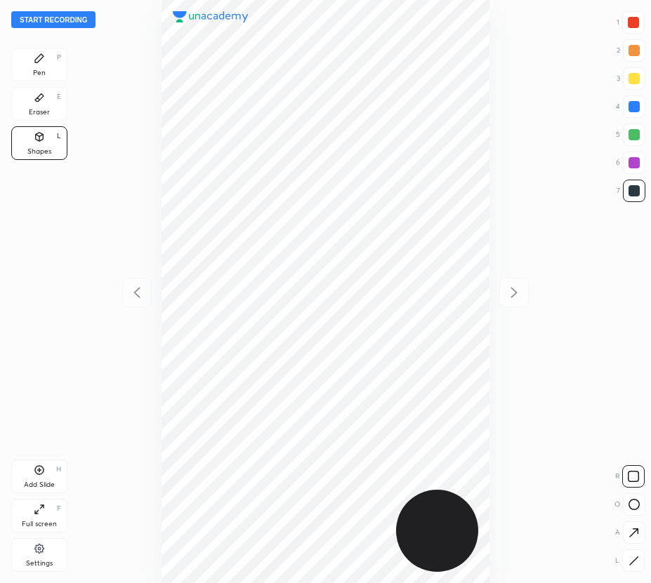 Image resolution: width=651 pixels, height=583 pixels. Describe the element at coordinates (630, 533) in the screenshot. I see `div: A` at that location.